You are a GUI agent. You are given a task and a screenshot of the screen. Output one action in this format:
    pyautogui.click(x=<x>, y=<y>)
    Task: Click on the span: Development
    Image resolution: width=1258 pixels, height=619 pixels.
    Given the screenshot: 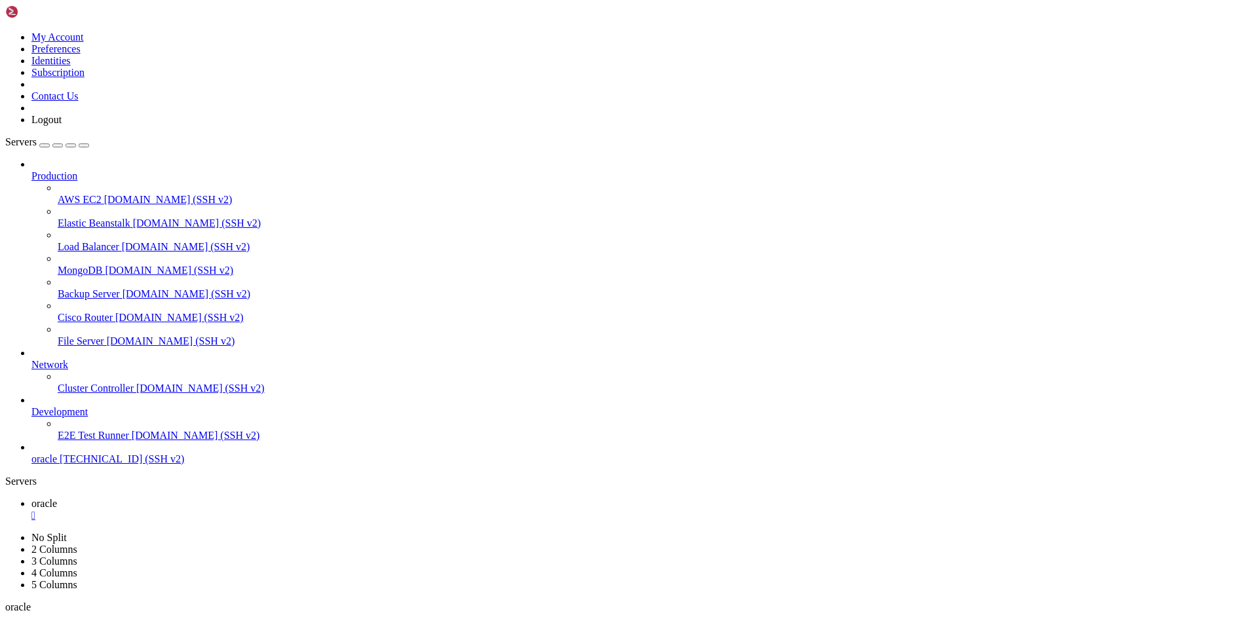 What is the action you would take?
    pyautogui.click(x=60, y=412)
    